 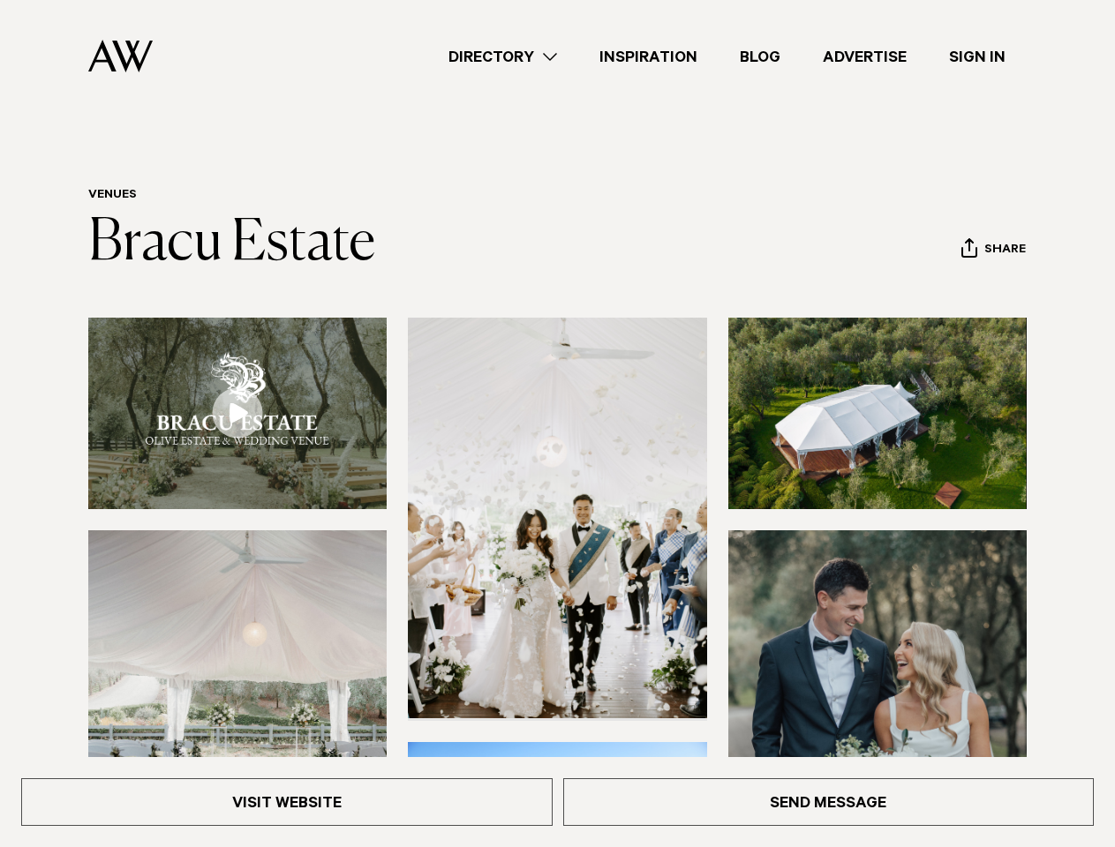 I want to click on a: marquee wedding bracu estate, so click(x=877, y=413).